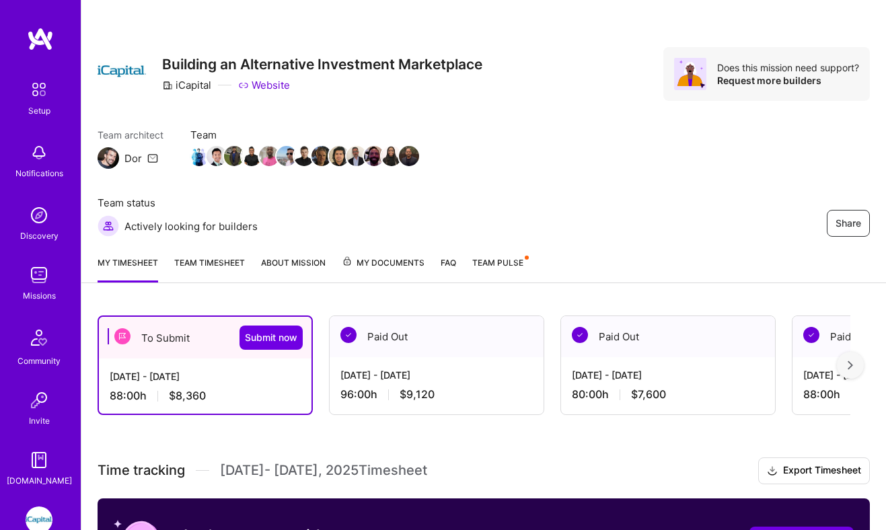  I want to click on div: Missions, so click(39, 295).